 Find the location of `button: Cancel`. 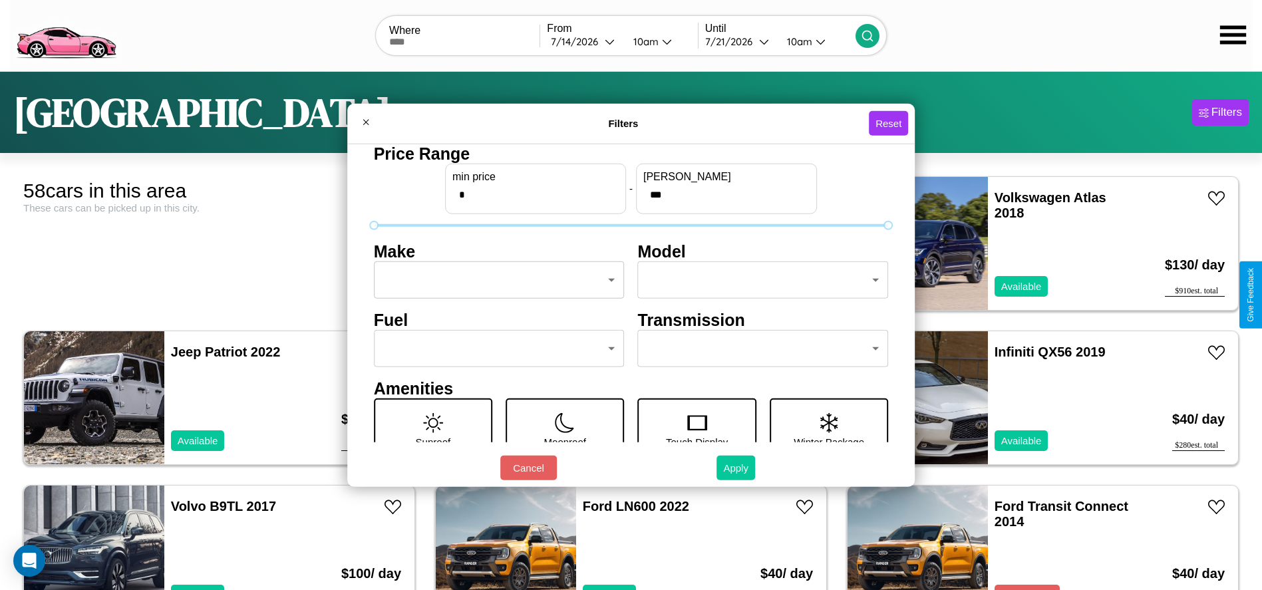

button: Cancel is located at coordinates (528, 468).